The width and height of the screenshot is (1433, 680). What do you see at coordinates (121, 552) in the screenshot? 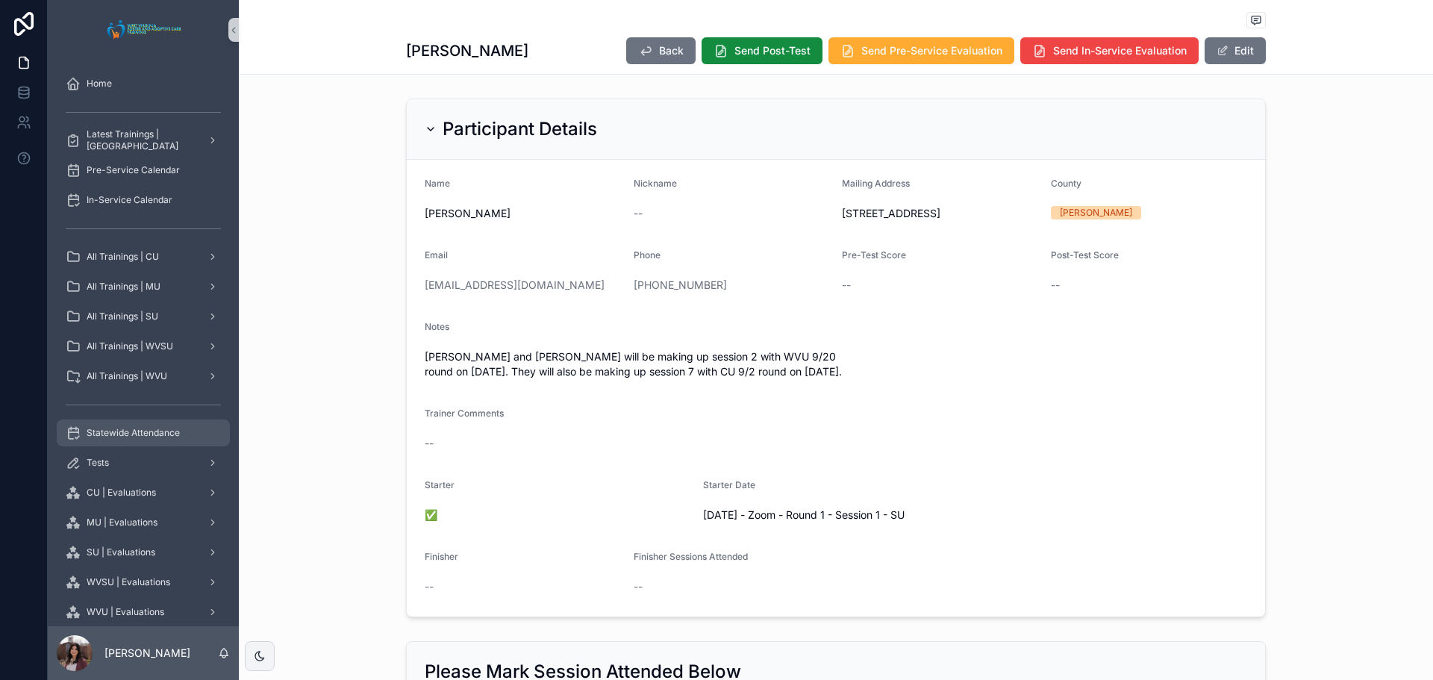
I see `span: SU | Evaluations` at bounding box center [121, 552].